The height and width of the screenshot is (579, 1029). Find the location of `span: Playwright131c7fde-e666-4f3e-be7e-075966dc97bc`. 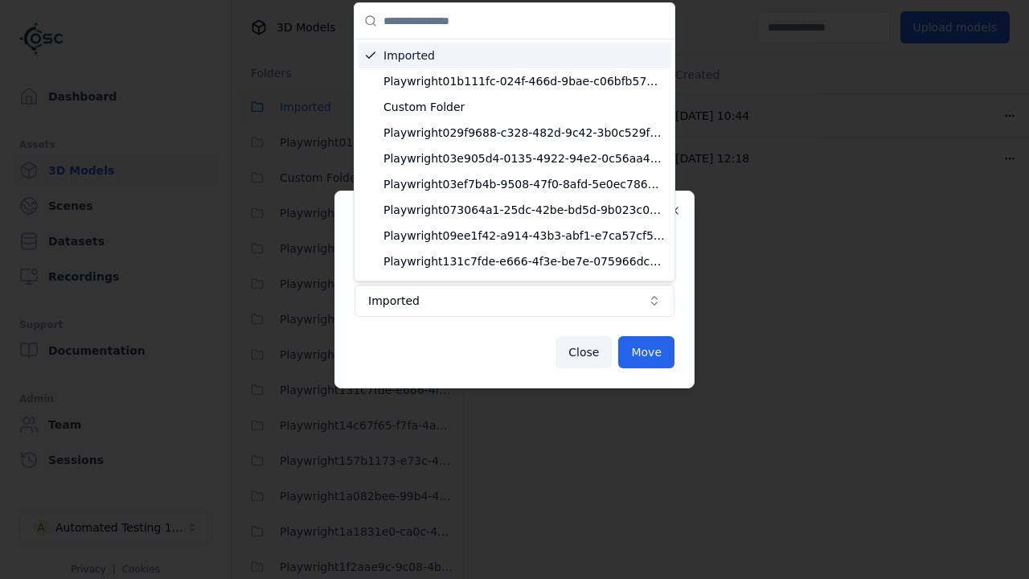

span: Playwright131c7fde-e666-4f3e-be7e-075966dc97bc is located at coordinates (524, 261).